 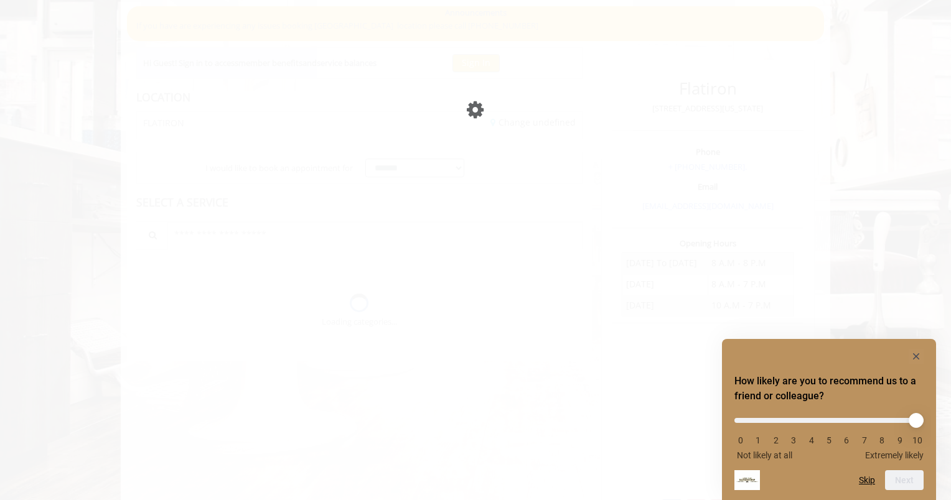 I want to click on button: Skip, so click(x=867, y=481).